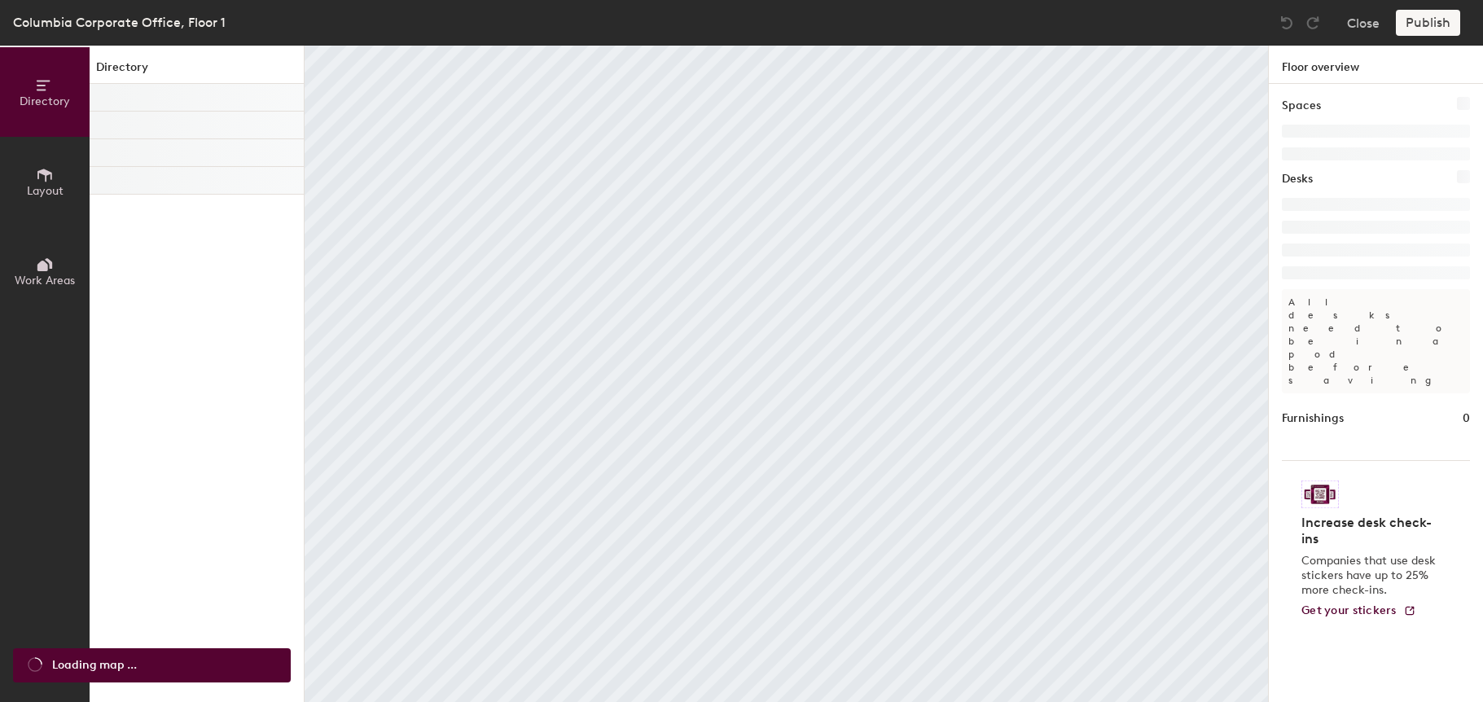 The height and width of the screenshot is (702, 1483). I want to click on h1: Desks, so click(1298, 179).